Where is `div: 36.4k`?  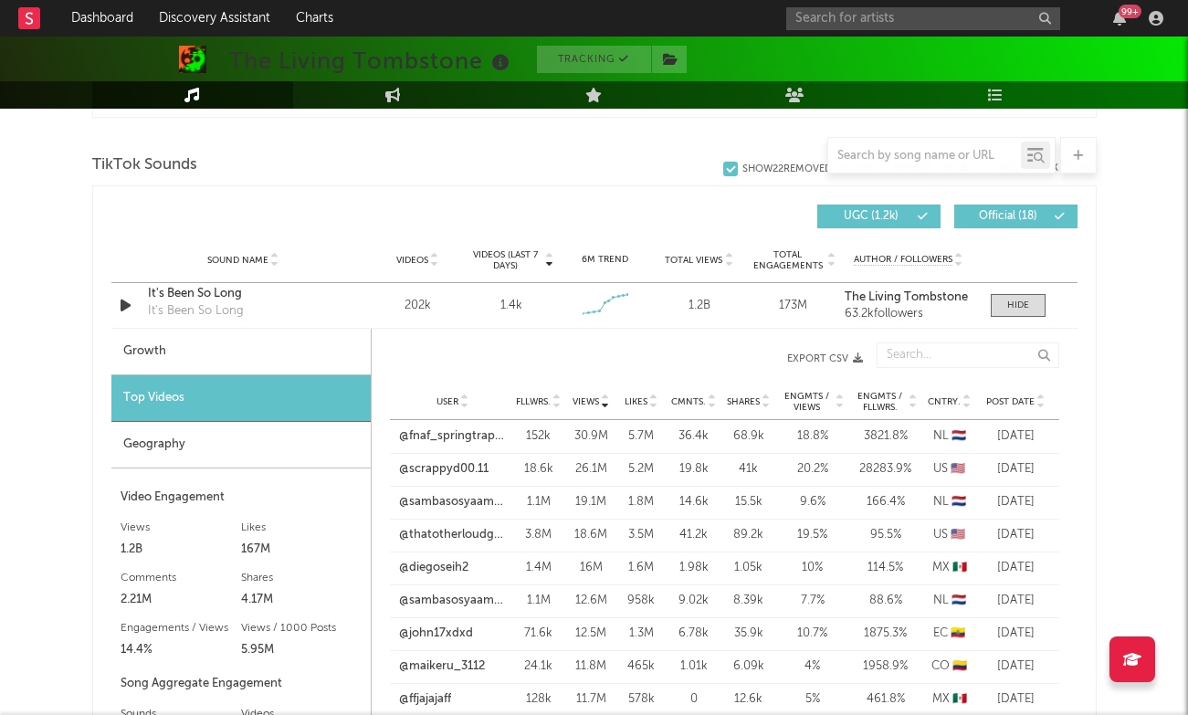
div: 36.4k is located at coordinates (694, 436).